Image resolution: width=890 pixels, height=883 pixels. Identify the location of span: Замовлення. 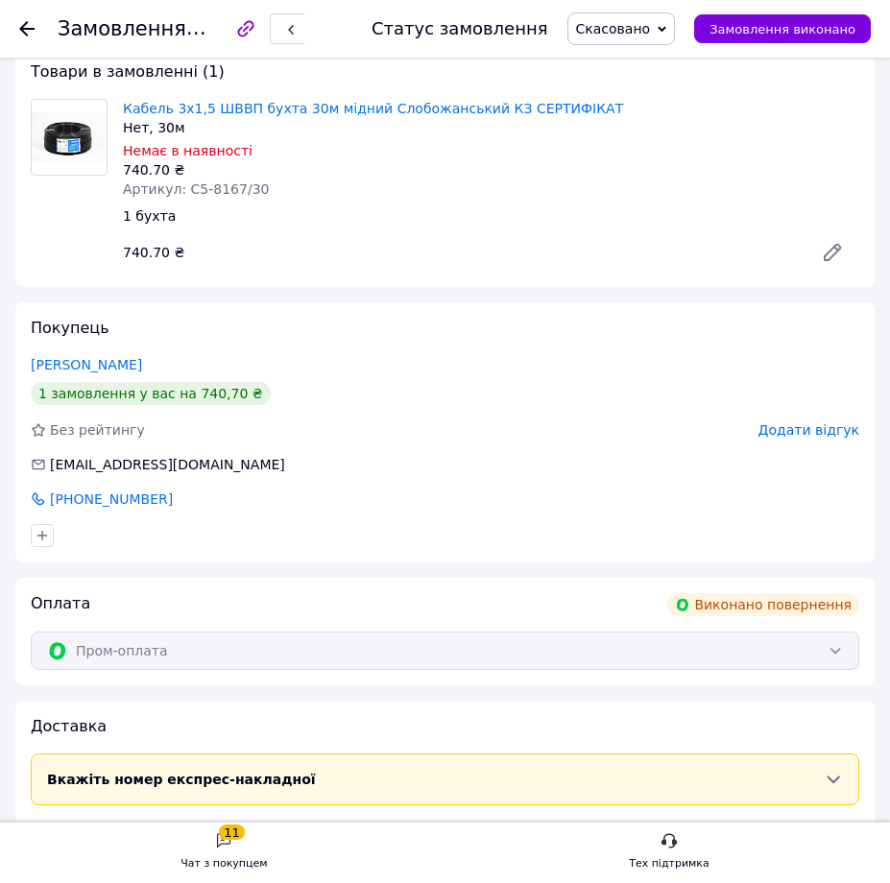
(122, 29).